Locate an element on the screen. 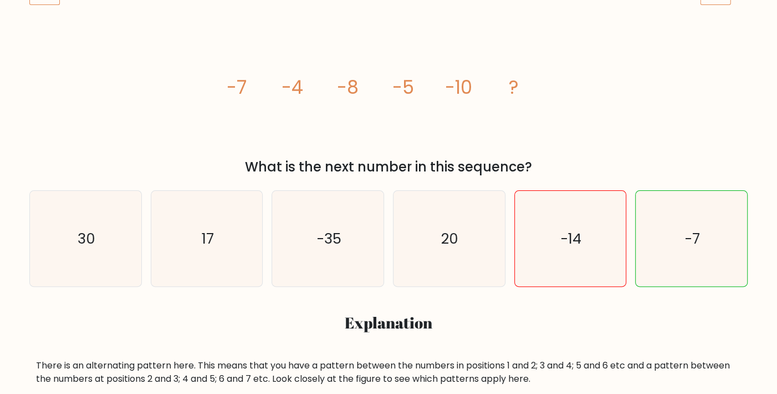  tspan: -4 is located at coordinates (292, 87).